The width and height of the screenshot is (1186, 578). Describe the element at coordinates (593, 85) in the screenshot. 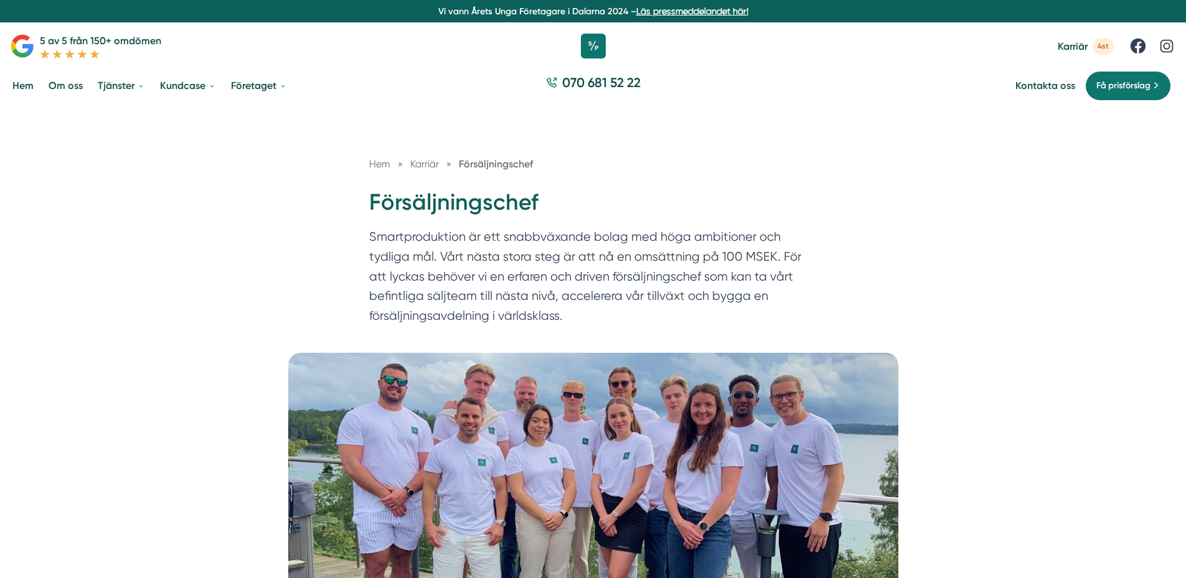

I see `a: 070 681 52 22` at that location.